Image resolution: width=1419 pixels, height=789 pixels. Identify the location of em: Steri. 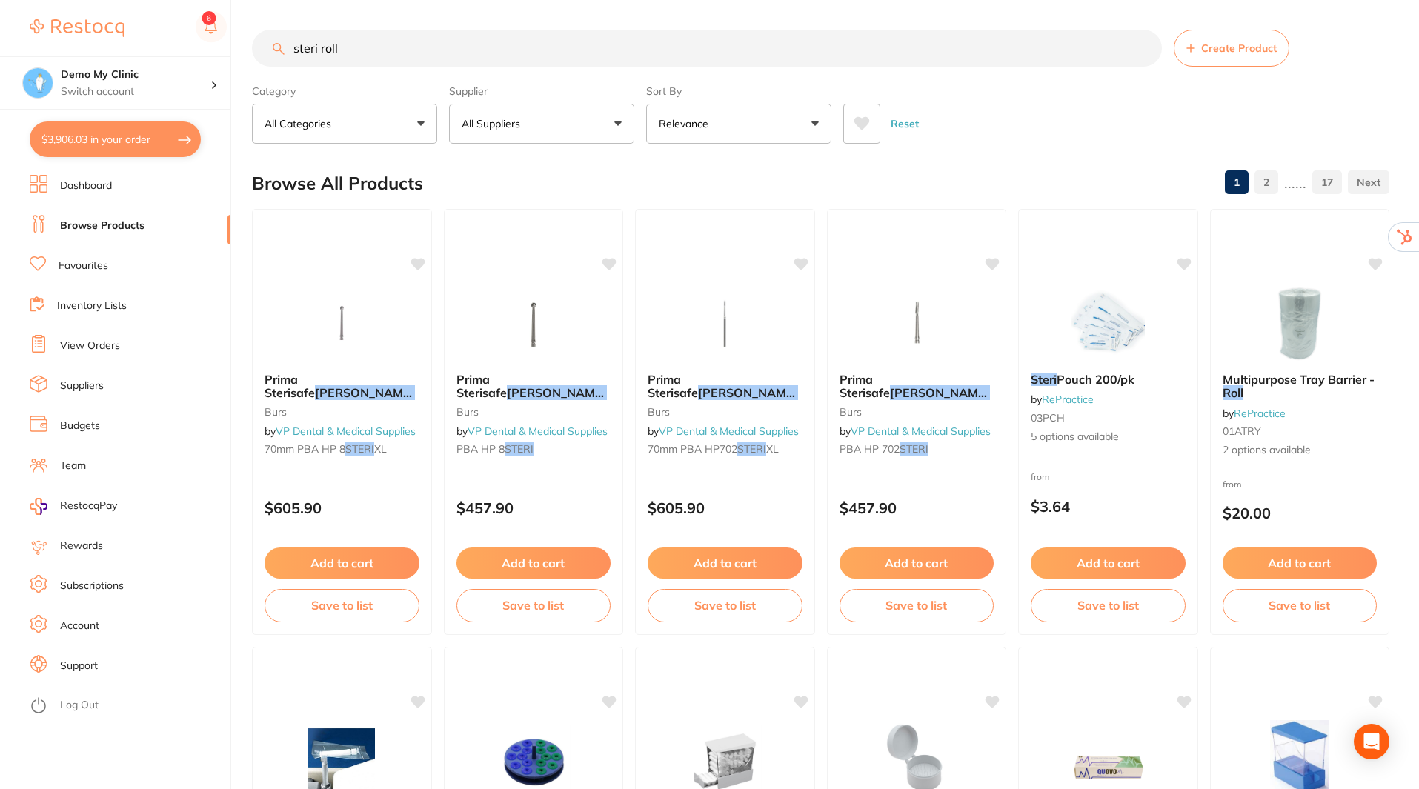
(1043, 379).